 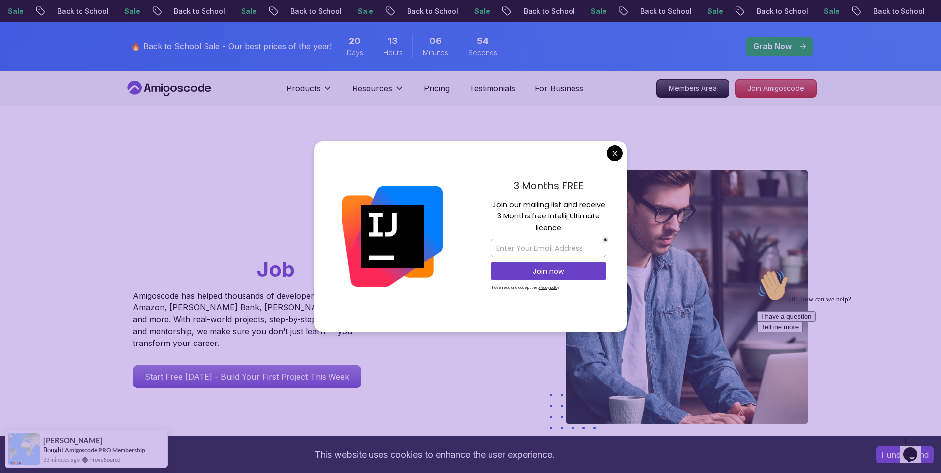 I want to click on a: For Business, so click(x=559, y=88).